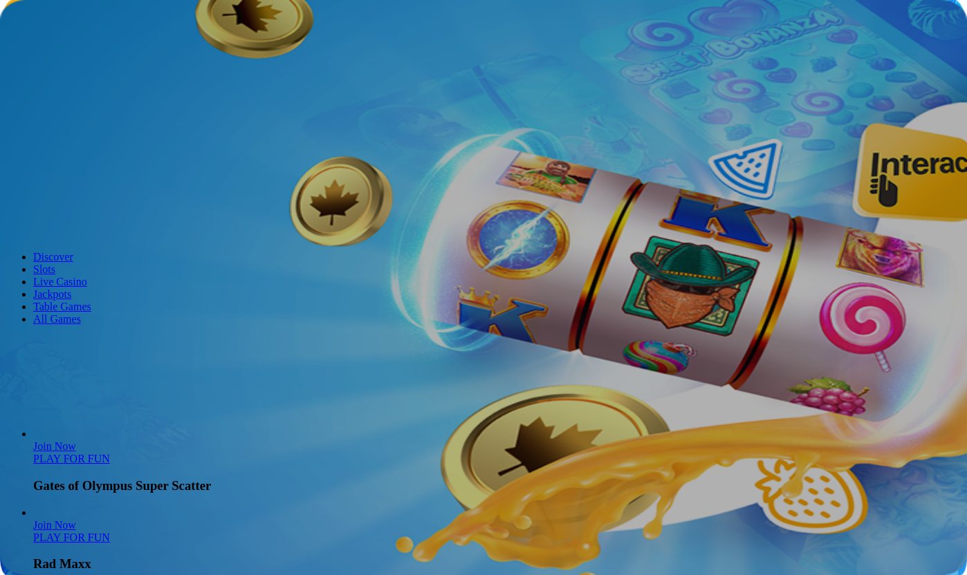 The width and height of the screenshot is (967, 575). Describe the element at coordinates (44, 269) in the screenshot. I see `span: Slots` at that location.